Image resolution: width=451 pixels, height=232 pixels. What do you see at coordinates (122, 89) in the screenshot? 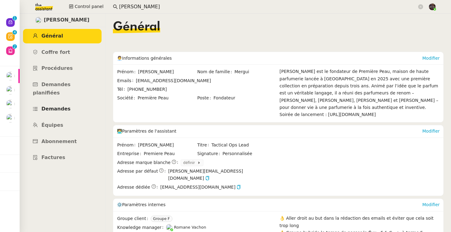
I see `span: Tél` at bounding box center [122, 89].